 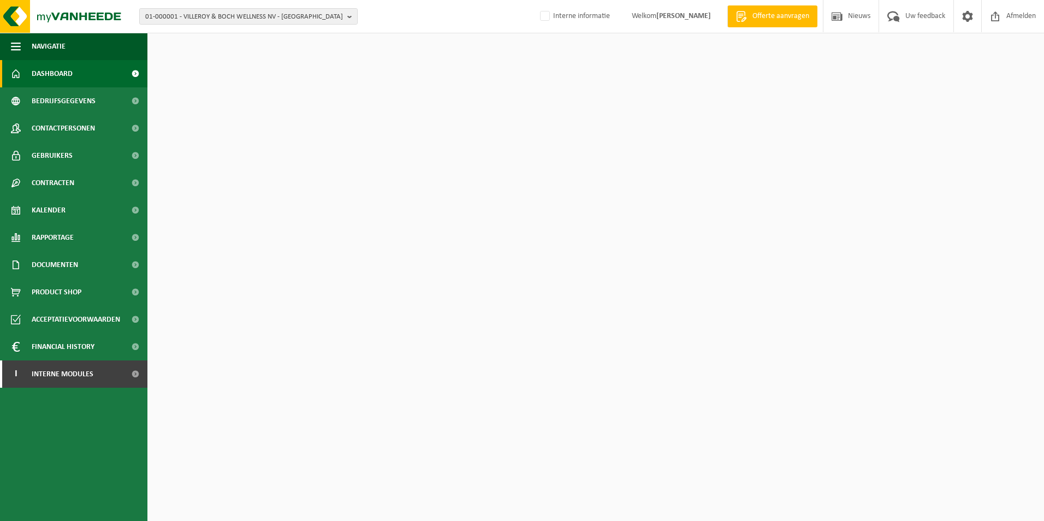 What do you see at coordinates (52, 156) in the screenshot?
I see `span: Gebruikers` at bounding box center [52, 156].